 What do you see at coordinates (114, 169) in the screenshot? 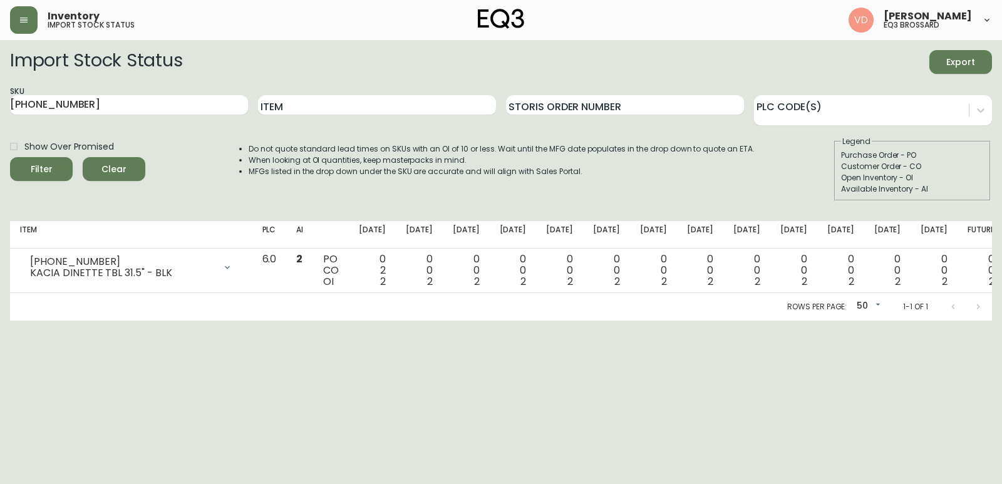
I see `span: Clear` at bounding box center [114, 169].